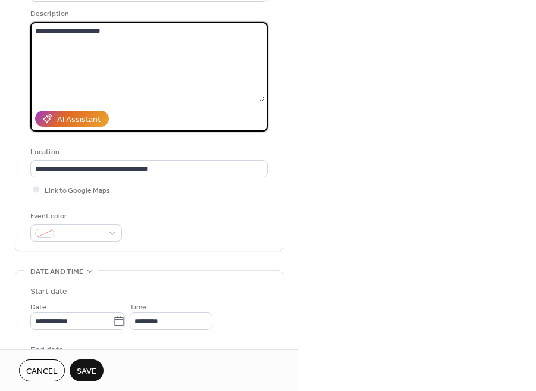 The height and width of the screenshot is (391, 536). I want to click on span: Link to Google Maps, so click(77, 190).